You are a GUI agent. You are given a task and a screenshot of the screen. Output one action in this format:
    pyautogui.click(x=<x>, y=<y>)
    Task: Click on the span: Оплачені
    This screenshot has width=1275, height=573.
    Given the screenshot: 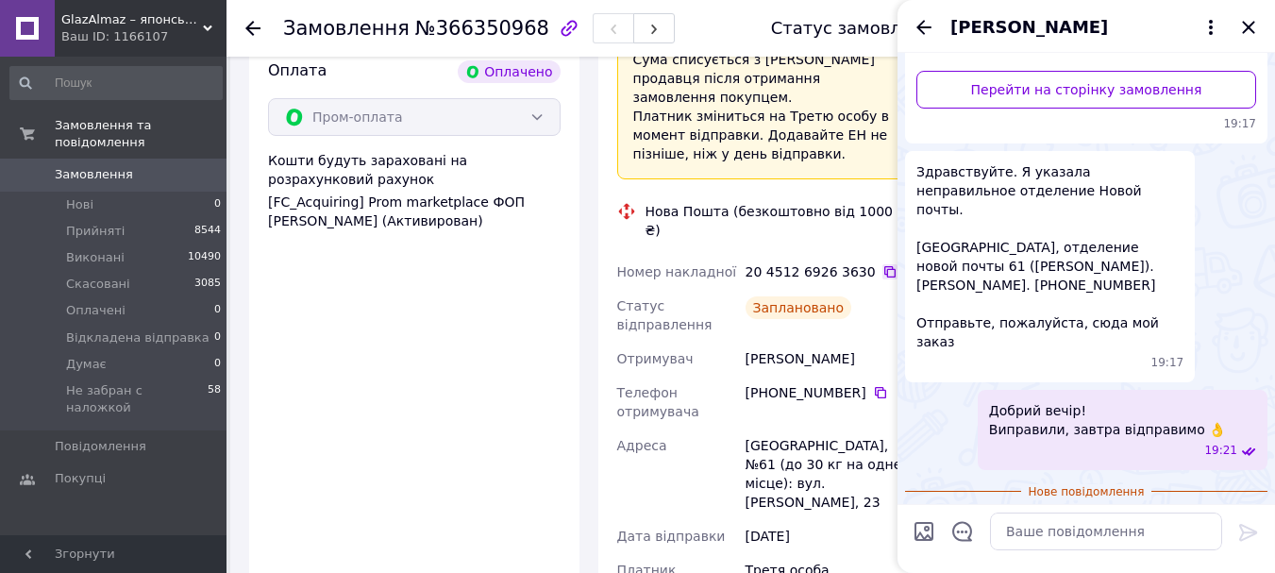 What is the action you would take?
    pyautogui.click(x=95, y=310)
    